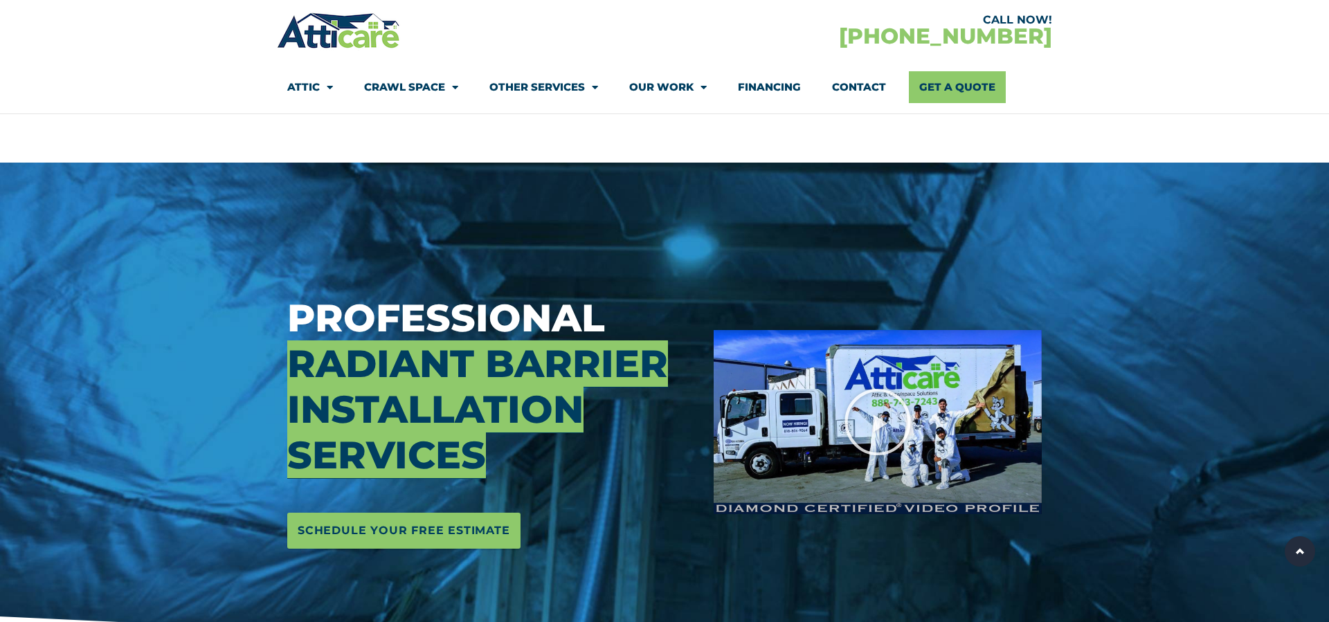  Describe the element at coordinates (664, 87) in the screenshot. I see `nav: Menu` at that location.